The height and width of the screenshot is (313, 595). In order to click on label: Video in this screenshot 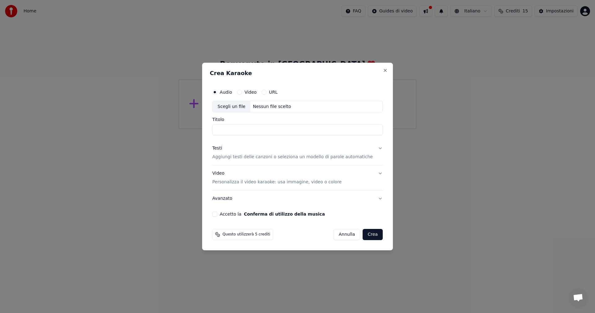, I will do `click(250, 92)`.